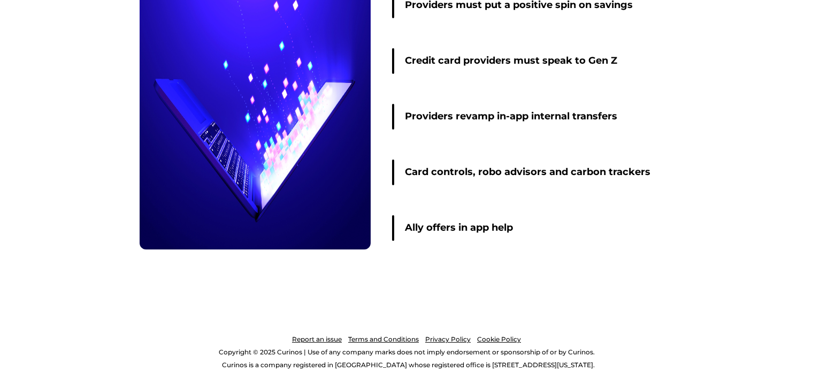 The height and width of the screenshot is (379, 813). I want to click on a: Ally offers in app help, so click(528, 228).